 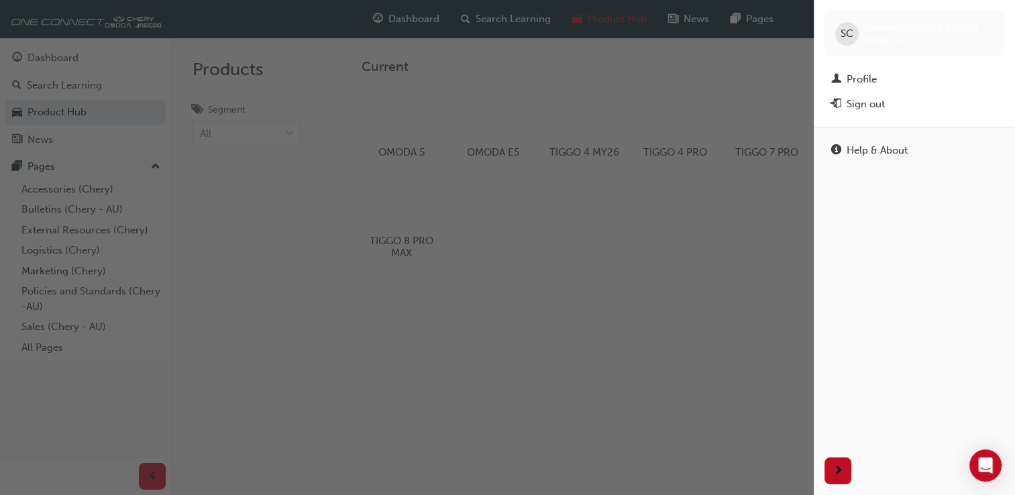 What do you see at coordinates (838, 471) in the screenshot?
I see `span: next-icon` at bounding box center [838, 471].